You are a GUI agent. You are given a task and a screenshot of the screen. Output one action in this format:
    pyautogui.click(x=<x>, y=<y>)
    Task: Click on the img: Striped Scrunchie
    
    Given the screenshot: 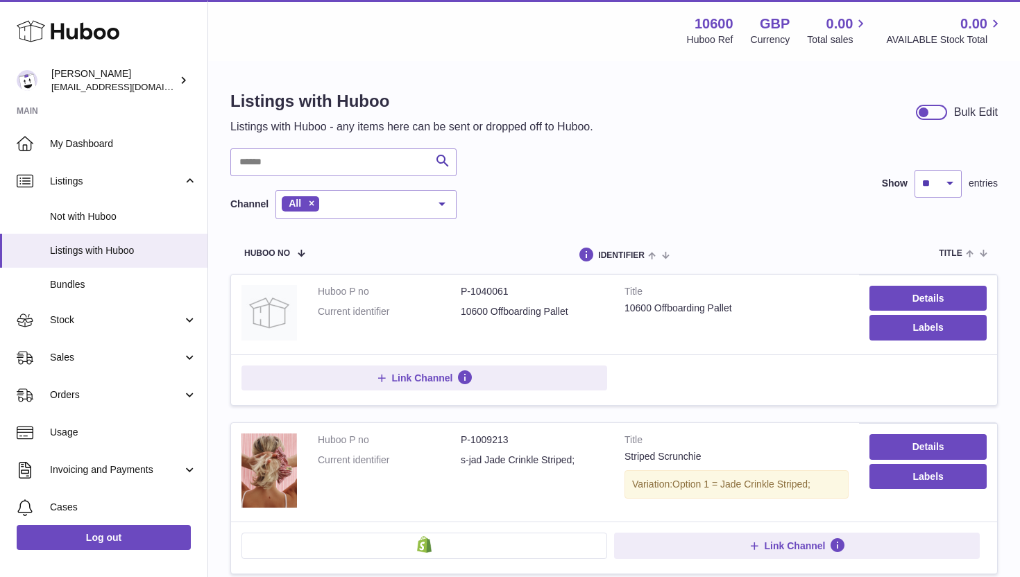 What is the action you would take?
    pyautogui.click(x=269, y=470)
    